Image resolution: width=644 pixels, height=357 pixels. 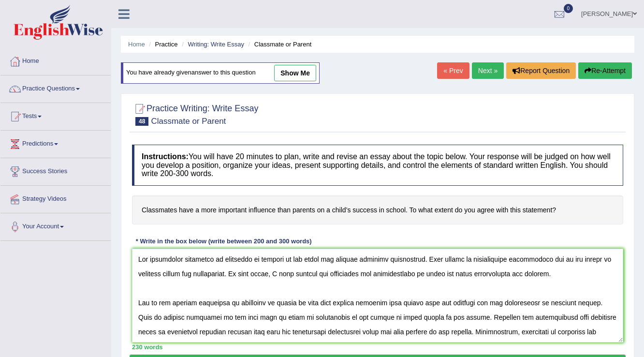 I want to click on li: Classmate or Parent, so click(x=279, y=44).